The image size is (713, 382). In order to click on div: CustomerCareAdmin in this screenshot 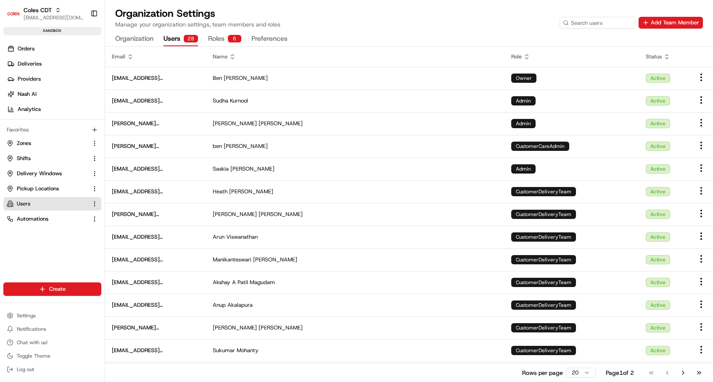, I will do `click(540, 146)`.